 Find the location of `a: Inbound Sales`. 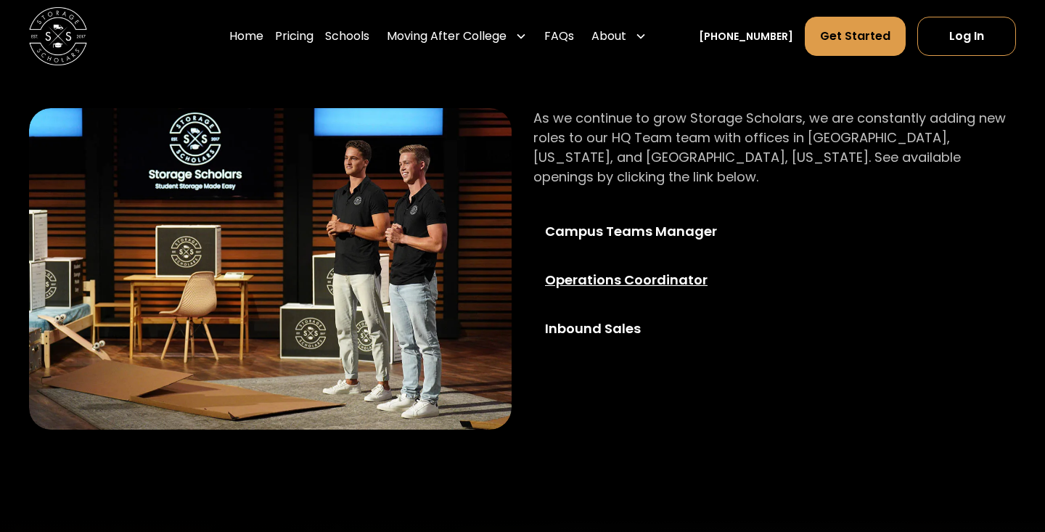

a: Inbound Sales is located at coordinates (649, 328).